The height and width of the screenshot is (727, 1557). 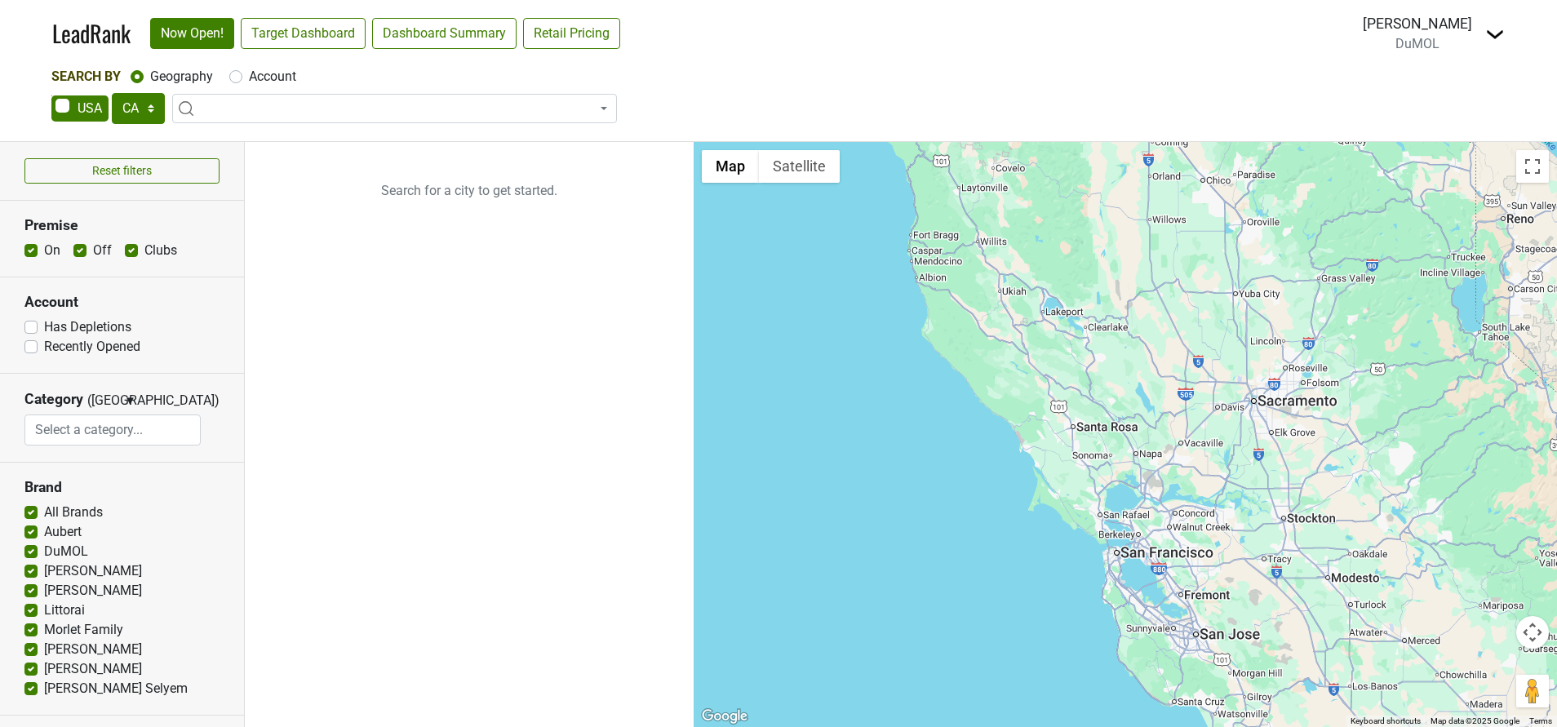 What do you see at coordinates (54, 399) in the screenshot?
I see `h3: Category` at bounding box center [54, 399].